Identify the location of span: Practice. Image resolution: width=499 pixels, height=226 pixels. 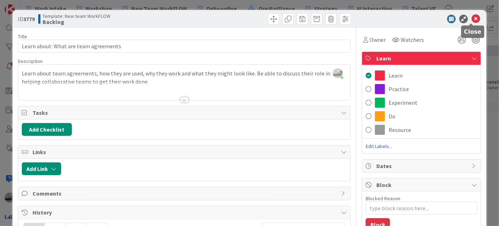
(399, 89).